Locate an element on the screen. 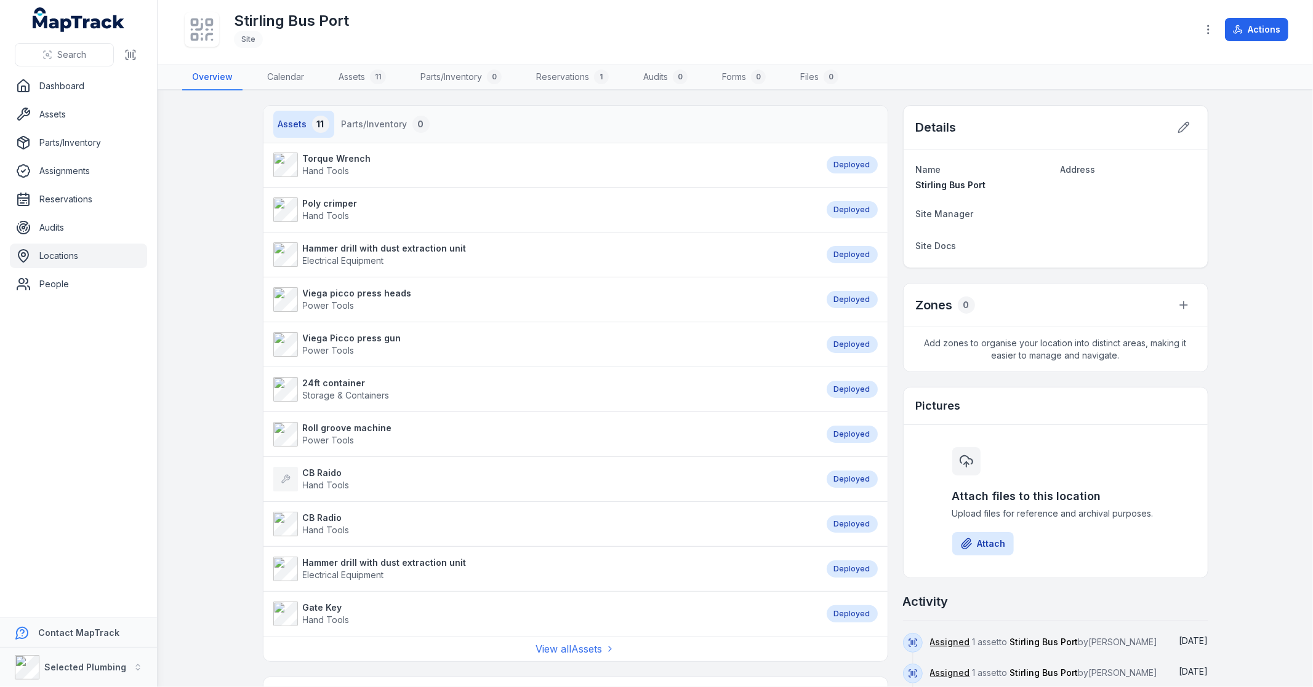  a: Dashboard is located at coordinates (78, 86).